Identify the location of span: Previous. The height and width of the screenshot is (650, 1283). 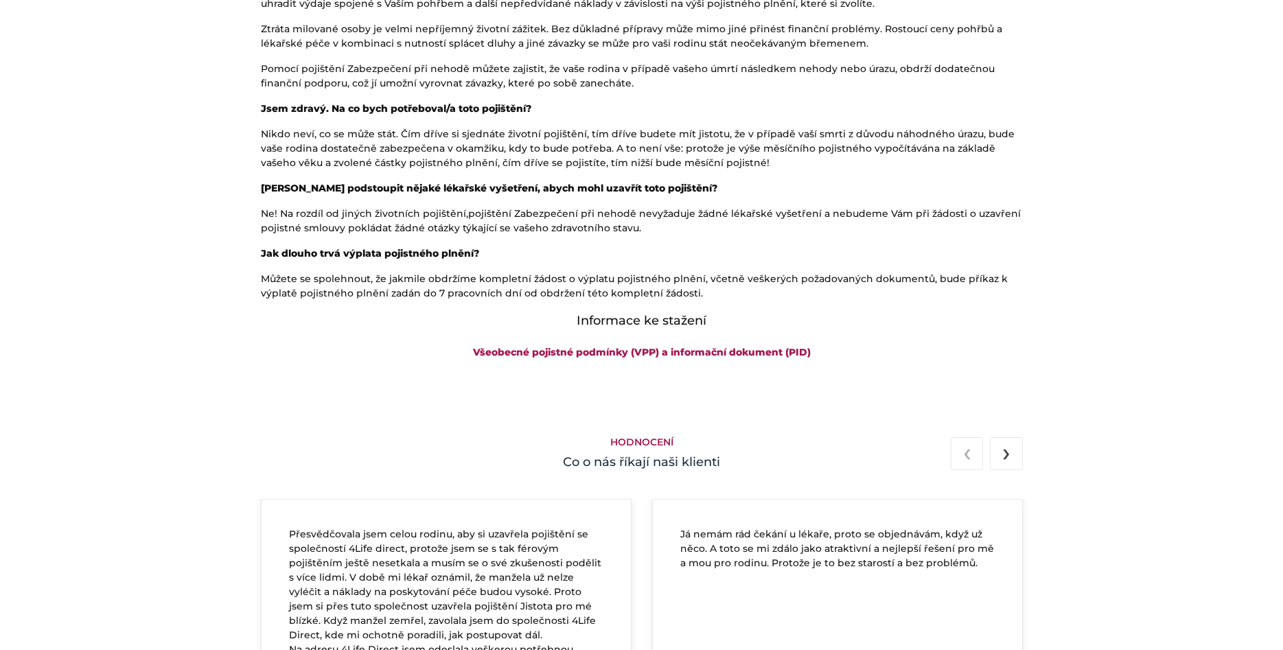
(967, 452).